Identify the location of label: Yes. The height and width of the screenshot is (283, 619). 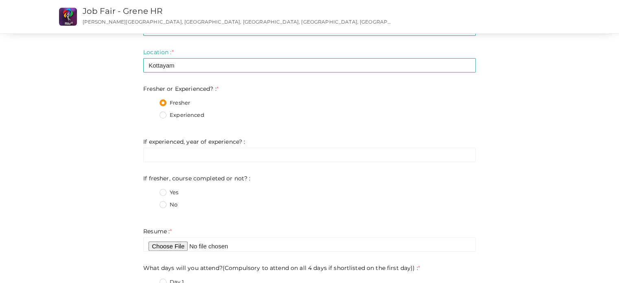
(169, 193).